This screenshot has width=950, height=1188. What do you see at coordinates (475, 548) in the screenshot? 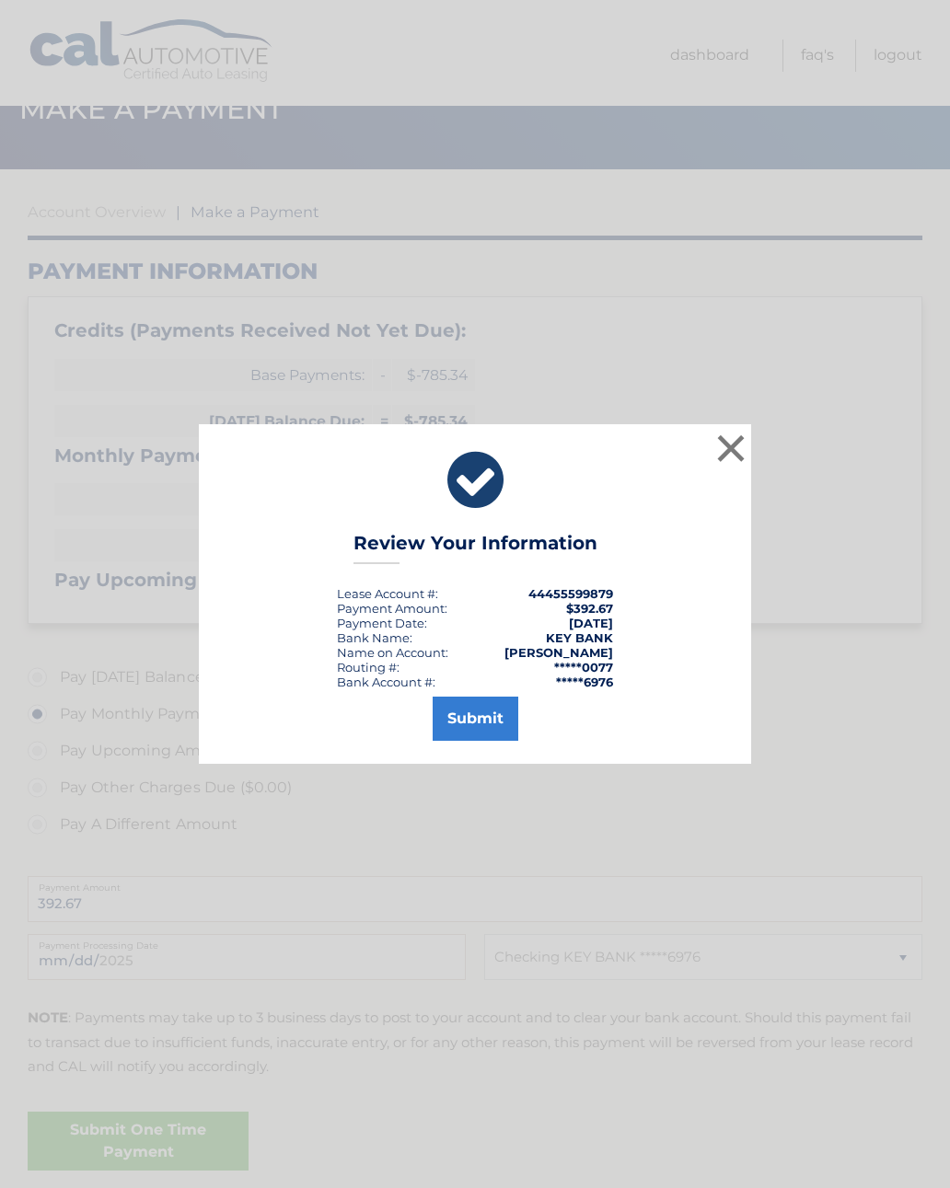
I see `h3: Review Your Information` at bounding box center [475, 548].